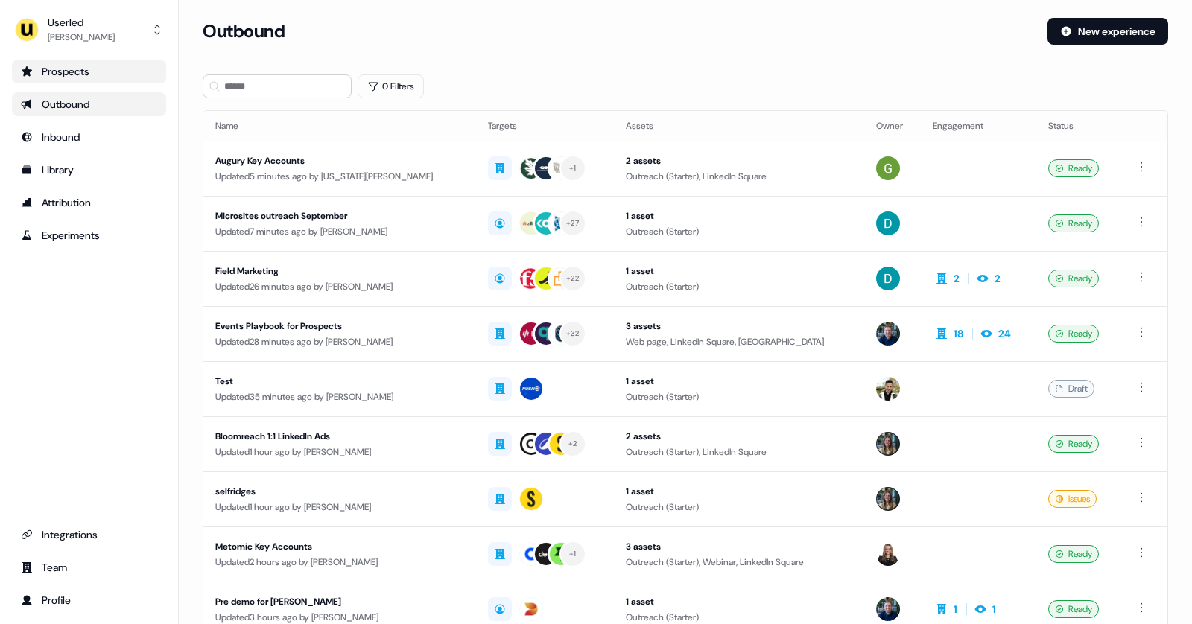  Describe the element at coordinates (244, 31) in the screenshot. I see `h3: Outbound` at that location.